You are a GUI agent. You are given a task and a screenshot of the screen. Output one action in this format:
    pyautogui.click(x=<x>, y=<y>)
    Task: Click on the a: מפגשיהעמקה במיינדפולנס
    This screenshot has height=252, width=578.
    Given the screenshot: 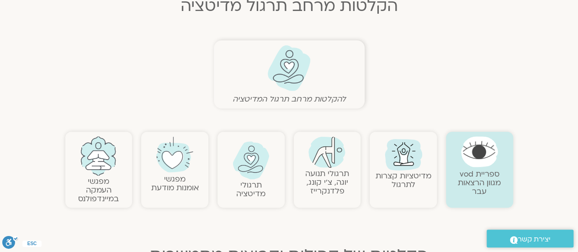 What is the action you would take?
    pyautogui.click(x=98, y=189)
    